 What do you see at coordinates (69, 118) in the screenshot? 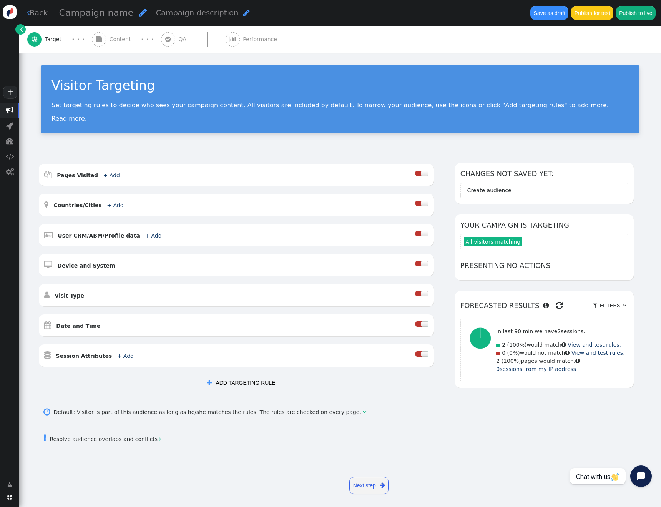
I see `a: Read more.` at bounding box center [69, 118].